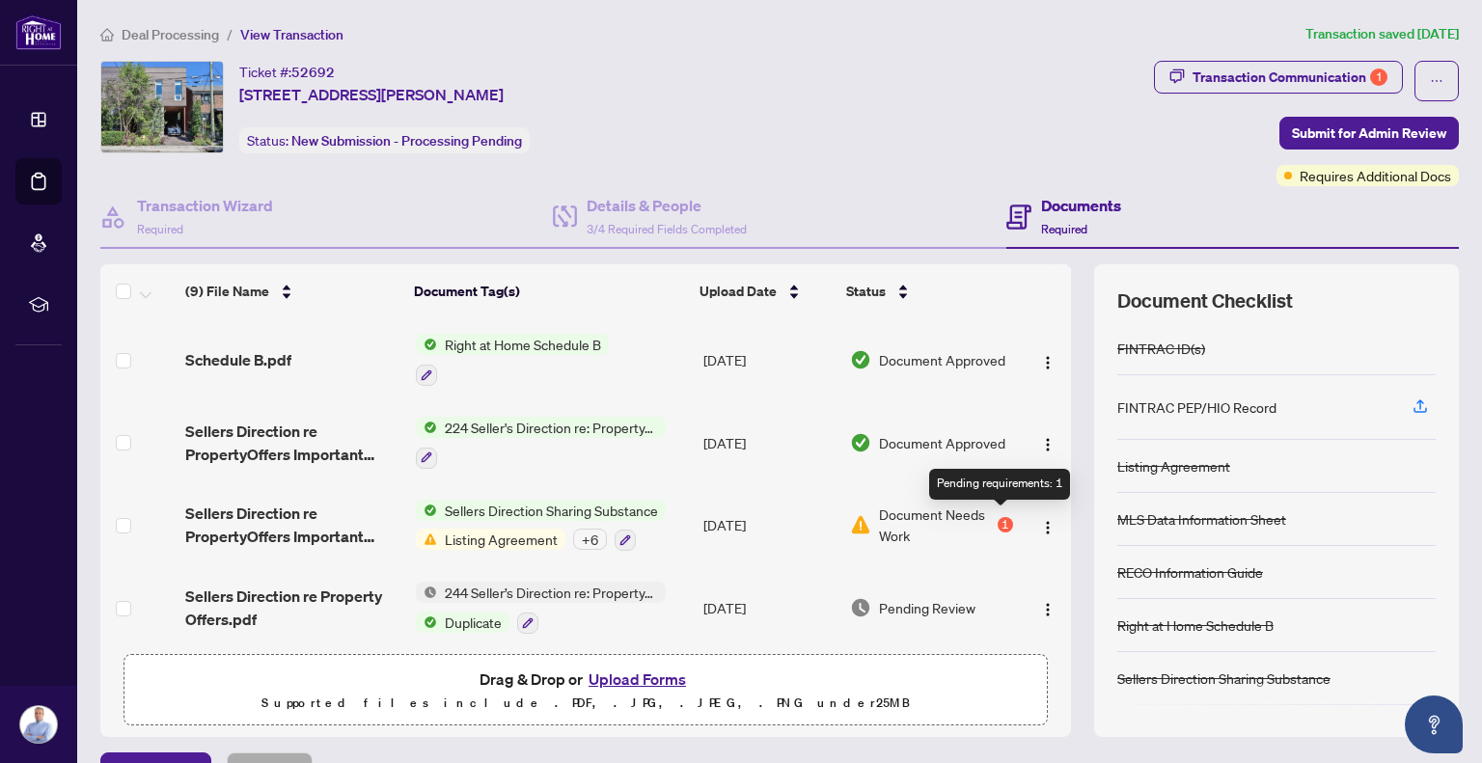  What do you see at coordinates (926, 291) in the screenshot?
I see `th: Status` at bounding box center [926, 291].